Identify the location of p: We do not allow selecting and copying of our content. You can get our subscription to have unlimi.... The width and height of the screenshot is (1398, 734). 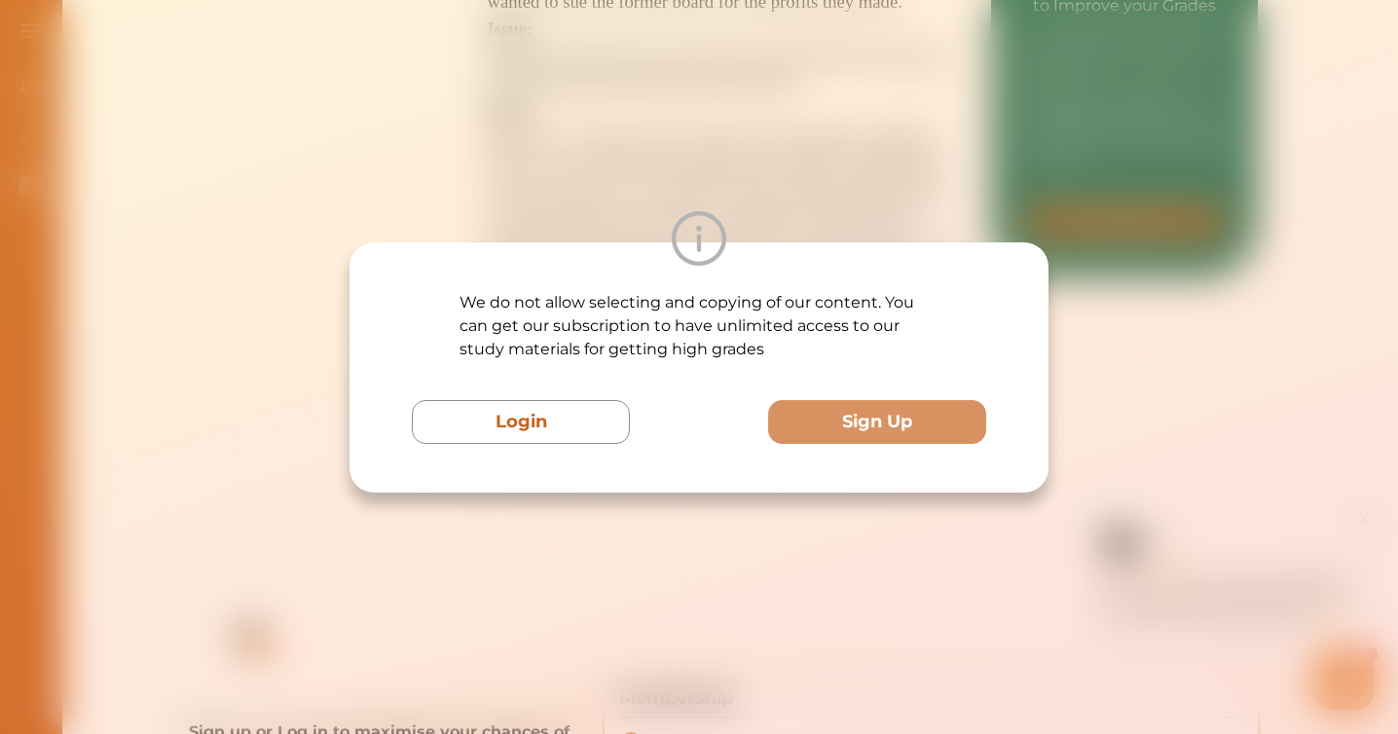
(699, 326).